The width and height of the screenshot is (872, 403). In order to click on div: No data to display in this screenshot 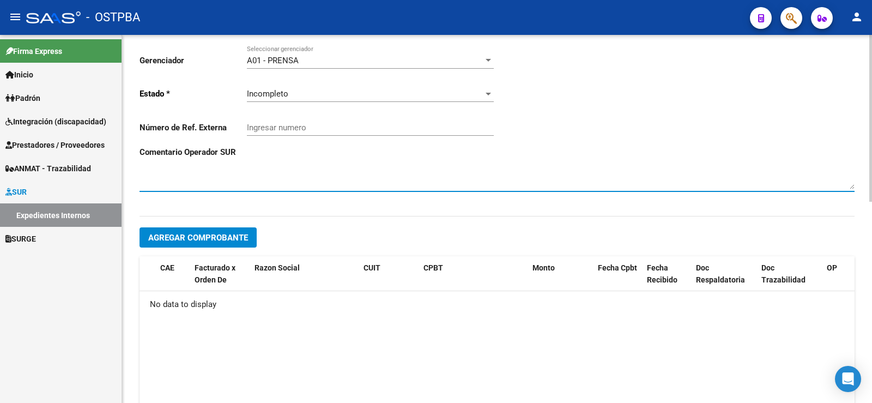, I will do `click(497, 305)`.